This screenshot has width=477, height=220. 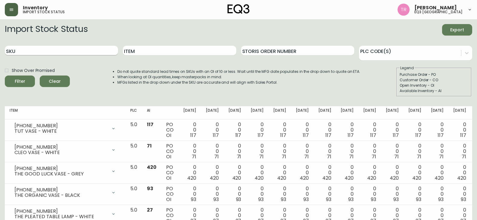 I want to click on div: Filter, so click(x=20, y=81).